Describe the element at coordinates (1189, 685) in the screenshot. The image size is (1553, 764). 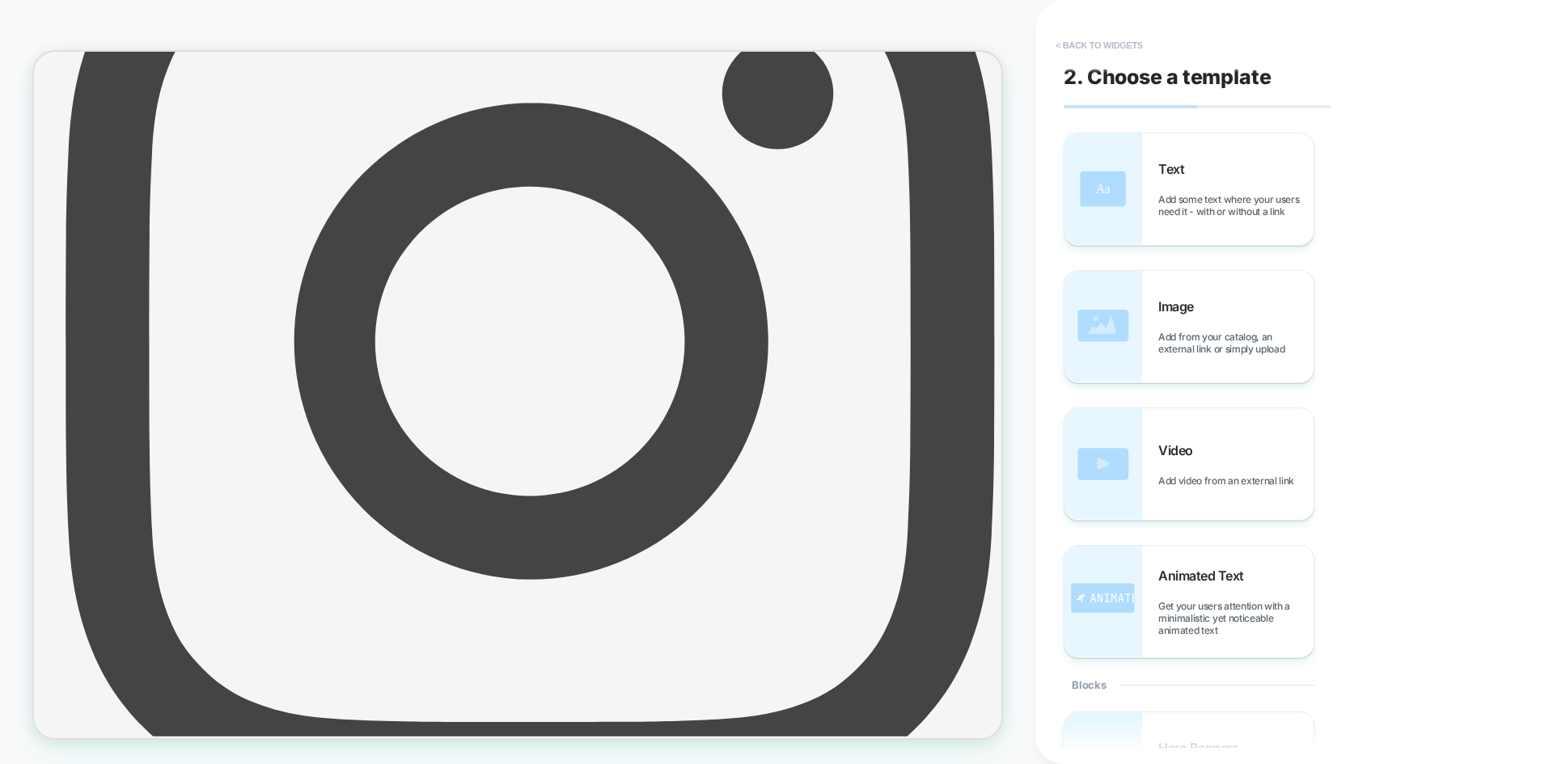
I see `div: Blocks` at that location.